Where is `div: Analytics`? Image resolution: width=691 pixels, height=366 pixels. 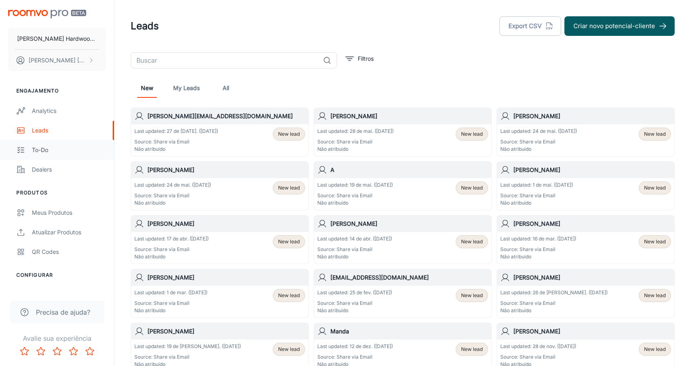
div: Analytics is located at coordinates (69, 111).